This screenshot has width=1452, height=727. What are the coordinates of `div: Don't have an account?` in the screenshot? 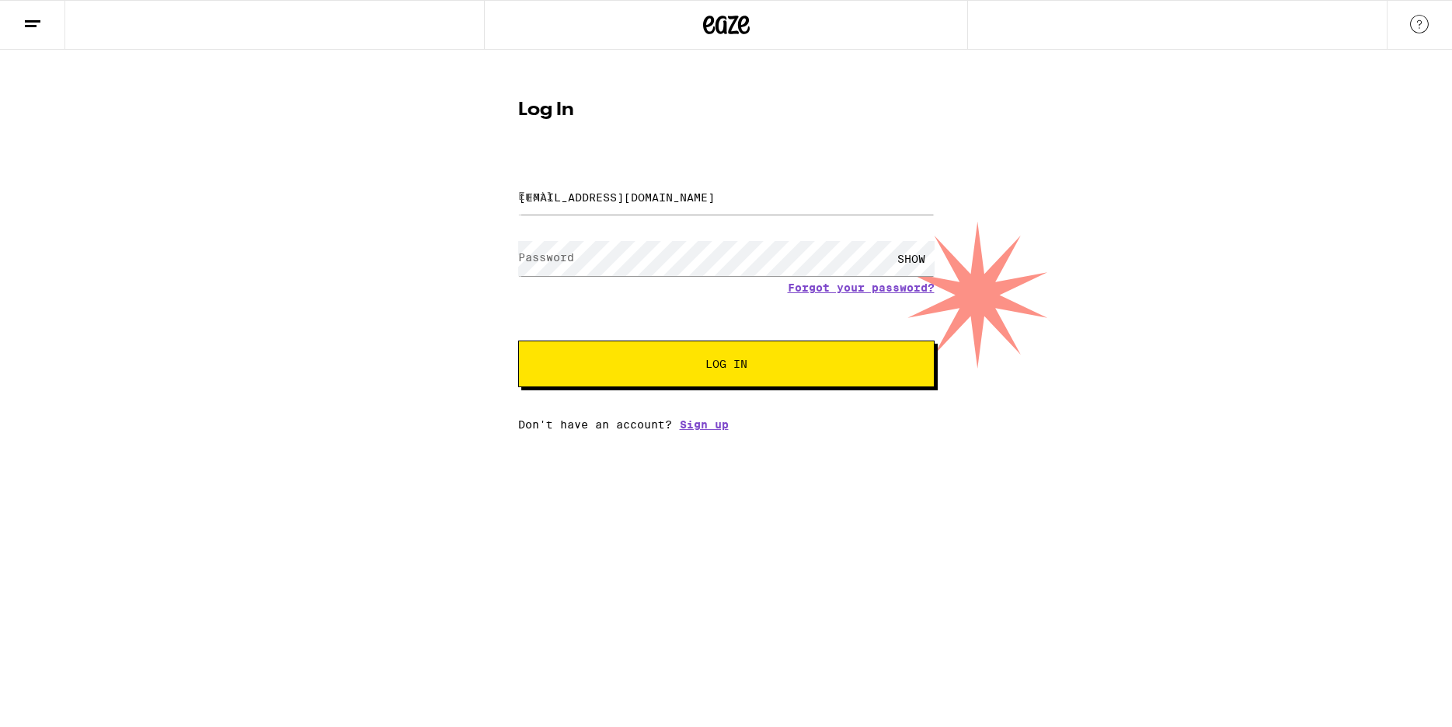 It's located at (727, 424).